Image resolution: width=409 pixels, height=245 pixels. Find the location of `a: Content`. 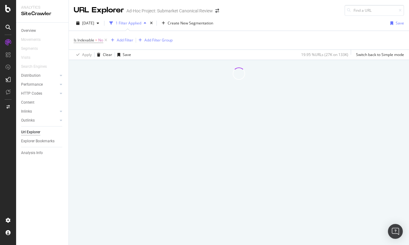

a: Content is located at coordinates (42, 103).